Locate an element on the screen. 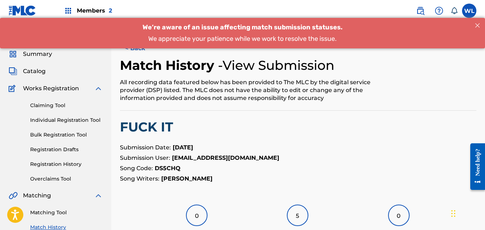  span: 2 is located at coordinates (110, 10).